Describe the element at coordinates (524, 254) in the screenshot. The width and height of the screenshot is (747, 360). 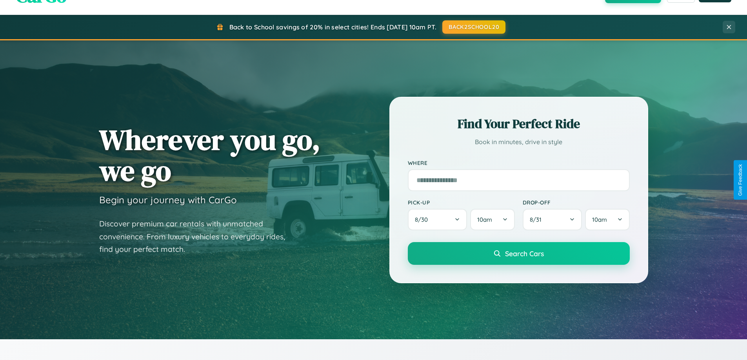
I see `span: Search Cars` at that location.